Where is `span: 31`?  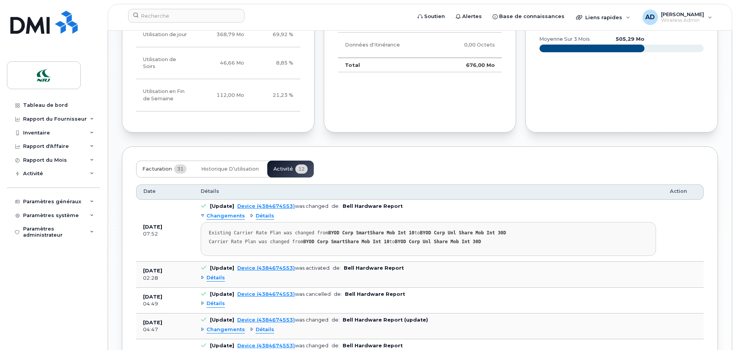 span: 31 is located at coordinates (180, 169).